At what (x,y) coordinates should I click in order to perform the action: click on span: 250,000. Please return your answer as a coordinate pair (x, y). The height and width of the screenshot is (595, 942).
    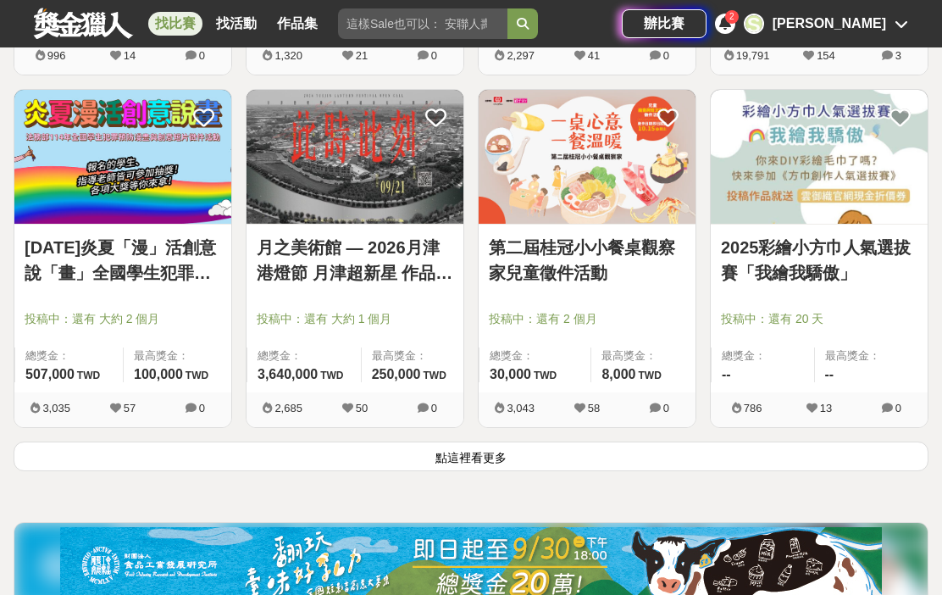
    Looking at the image, I should click on (396, 374).